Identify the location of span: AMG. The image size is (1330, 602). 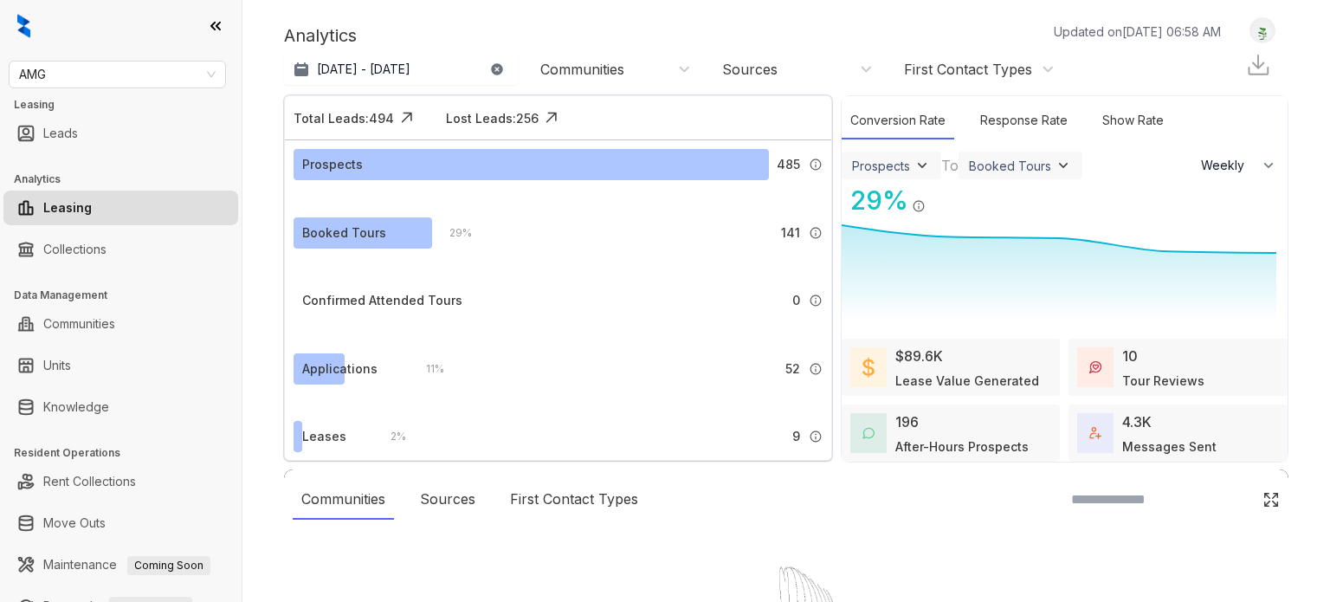
(117, 74).